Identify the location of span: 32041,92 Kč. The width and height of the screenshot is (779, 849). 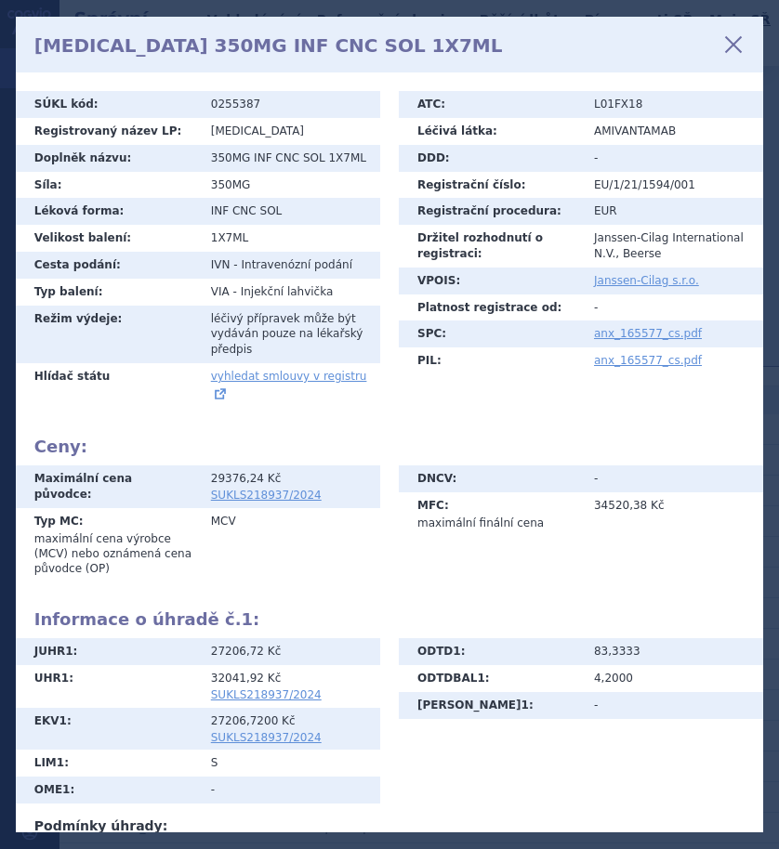
(291, 678).